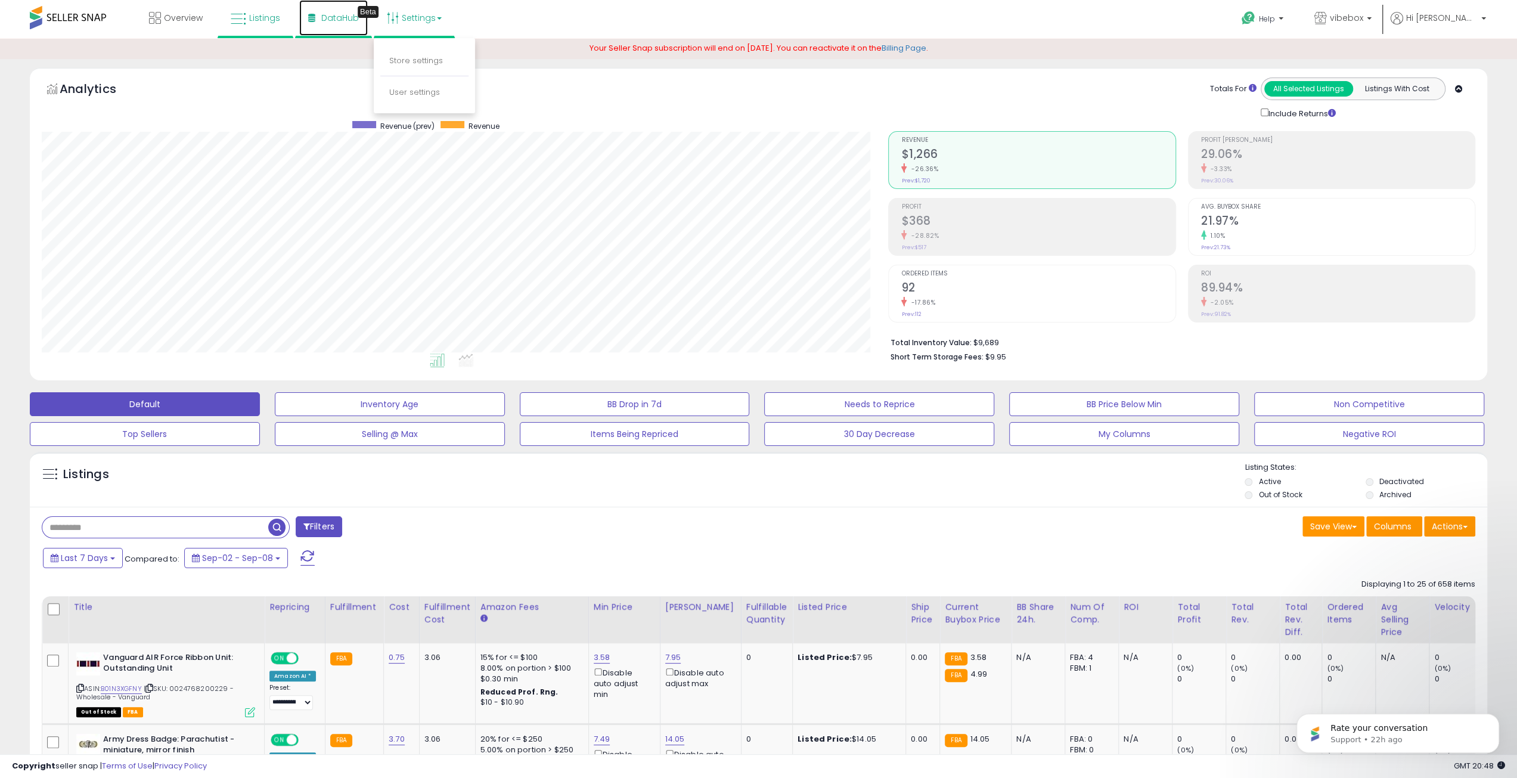  Describe the element at coordinates (1308, 89) in the screenshot. I see `button: All Selected Listings` at that location.